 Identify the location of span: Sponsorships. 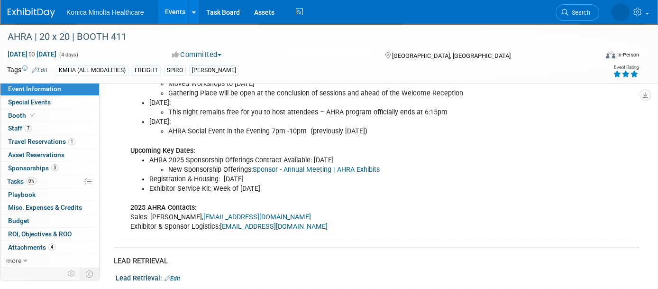
(33, 168).